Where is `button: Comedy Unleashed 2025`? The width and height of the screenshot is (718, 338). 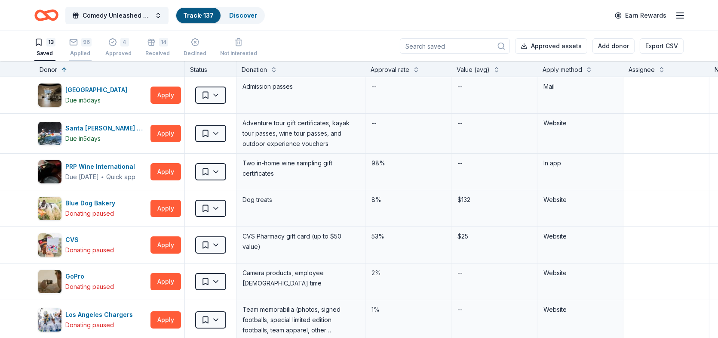
button: Comedy Unleashed 2025 is located at coordinates (117, 15).